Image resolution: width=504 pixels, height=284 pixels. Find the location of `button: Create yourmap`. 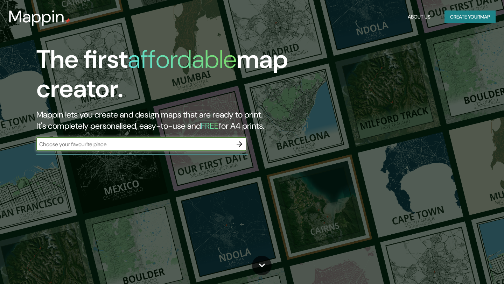

button: Create yourmap is located at coordinates (470, 17).